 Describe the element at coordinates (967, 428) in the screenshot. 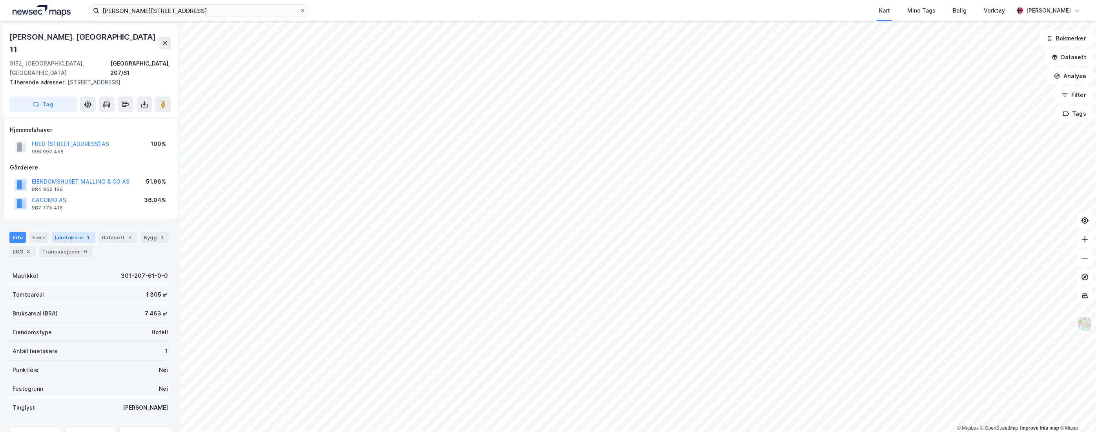

I see `a: Mapbox` at that location.